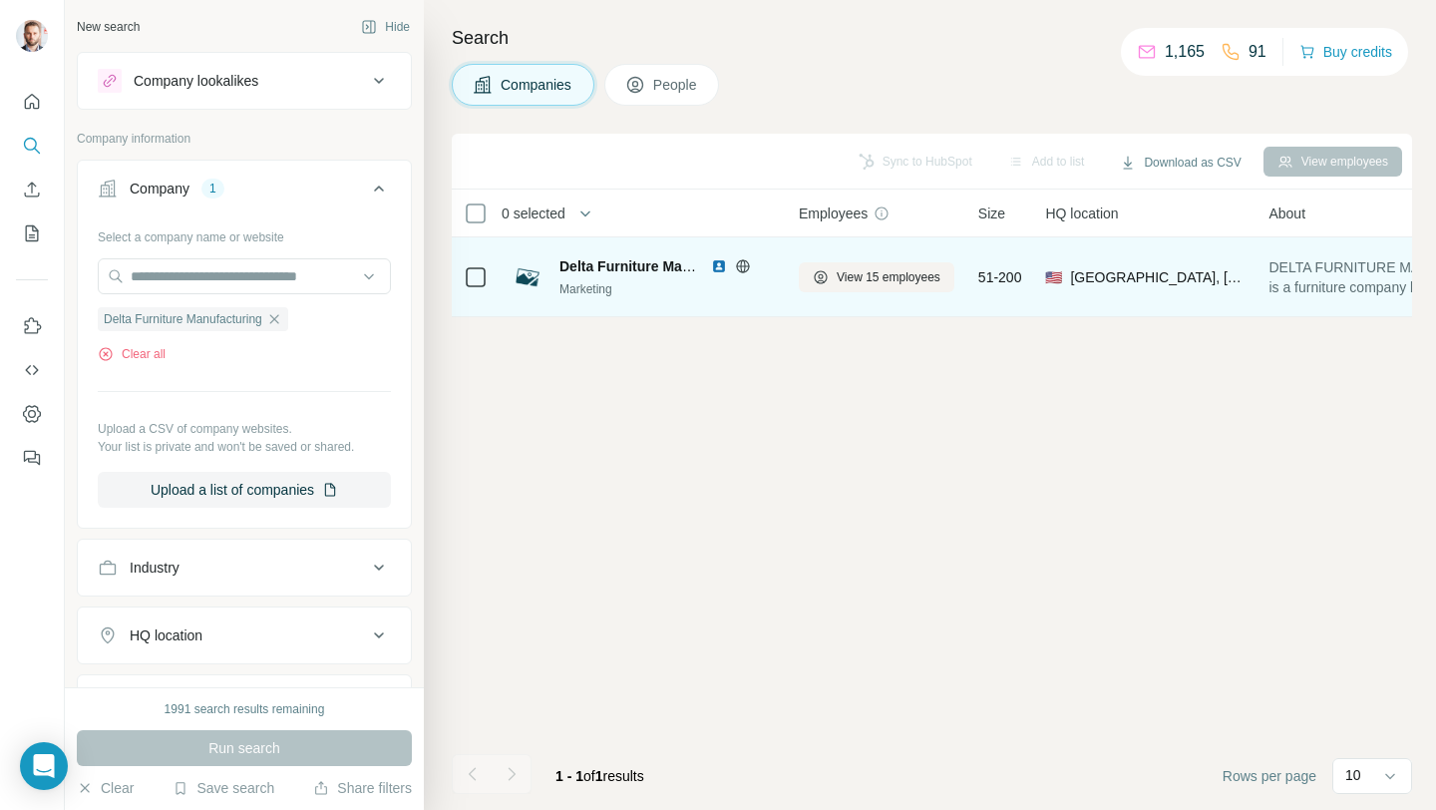 This screenshot has width=1436, height=810. I want to click on div: Industry, so click(155, 567).